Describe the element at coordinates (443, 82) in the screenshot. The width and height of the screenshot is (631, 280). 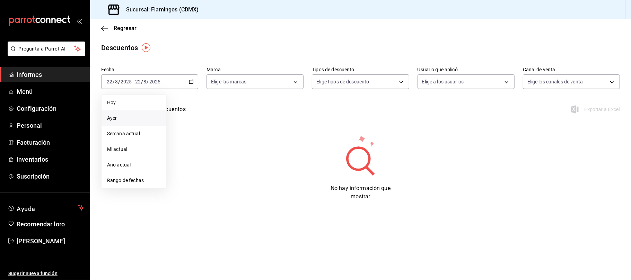
I see `font: Elige a los usuarios` at that location.